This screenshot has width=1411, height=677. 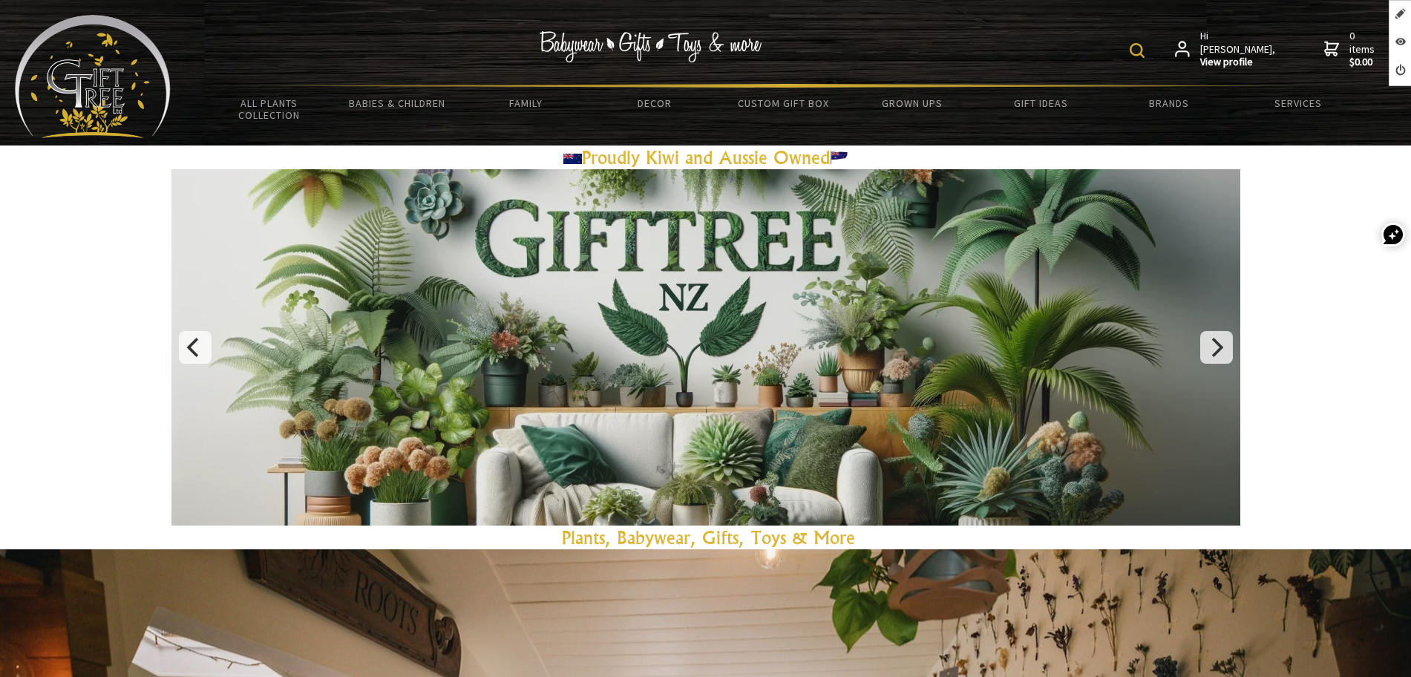 I want to click on a: Services, so click(x=1298, y=103).